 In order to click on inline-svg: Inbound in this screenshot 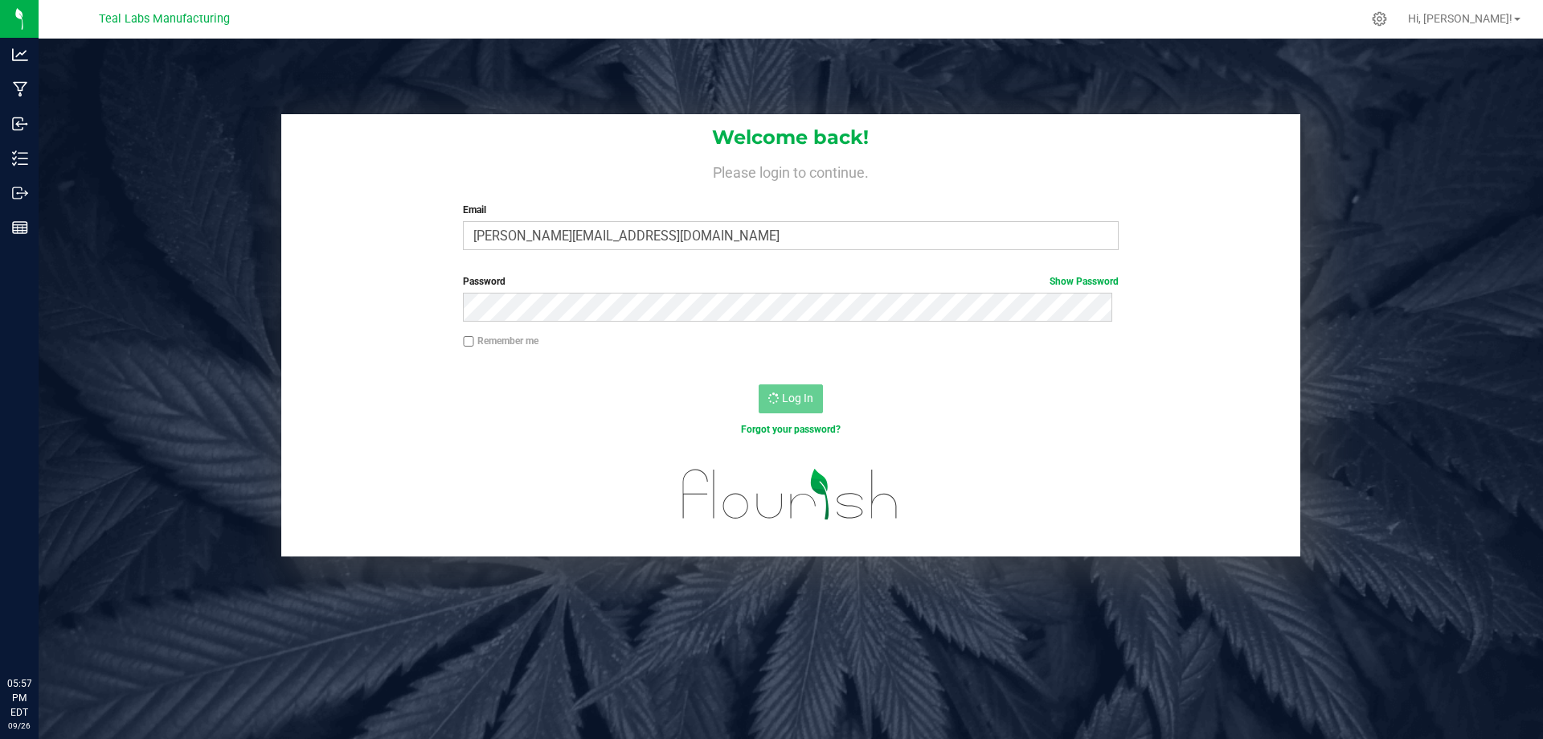, I will do `click(20, 124)`.